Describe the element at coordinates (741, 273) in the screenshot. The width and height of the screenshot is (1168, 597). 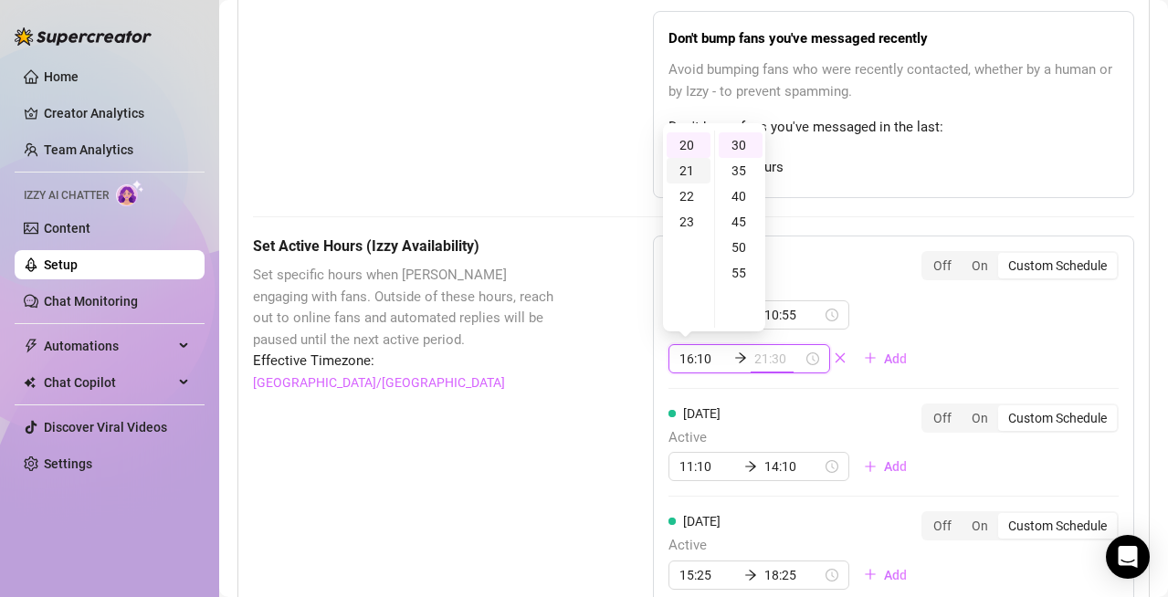
I see `div: 55` at that location.